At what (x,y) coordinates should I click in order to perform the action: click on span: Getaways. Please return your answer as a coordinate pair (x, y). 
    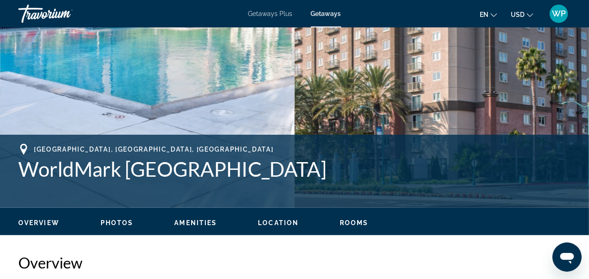
    Looking at the image, I should click on (326, 14).